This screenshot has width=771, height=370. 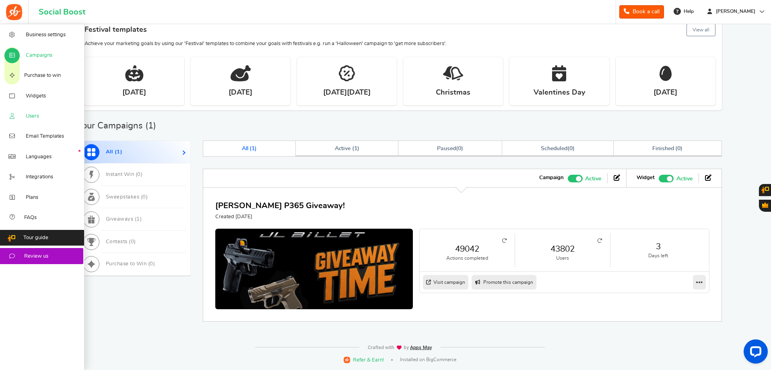 I want to click on a: Promote this campaign, so click(x=504, y=282).